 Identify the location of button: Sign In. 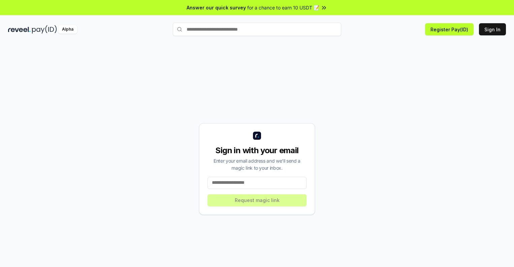
(492, 29).